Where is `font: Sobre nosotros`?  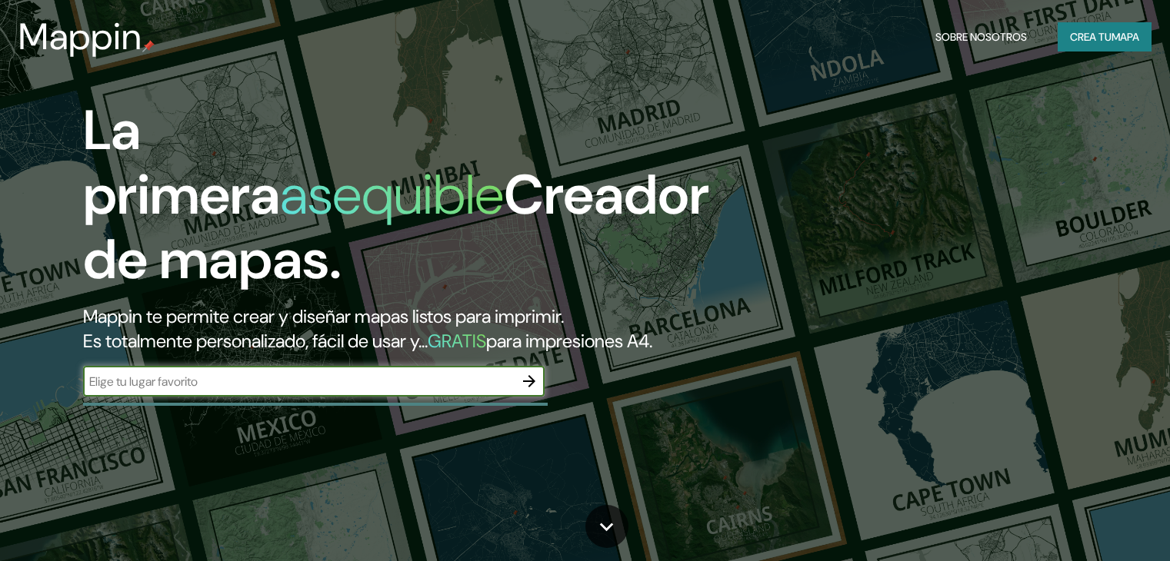
font: Sobre nosotros is located at coordinates (981, 37).